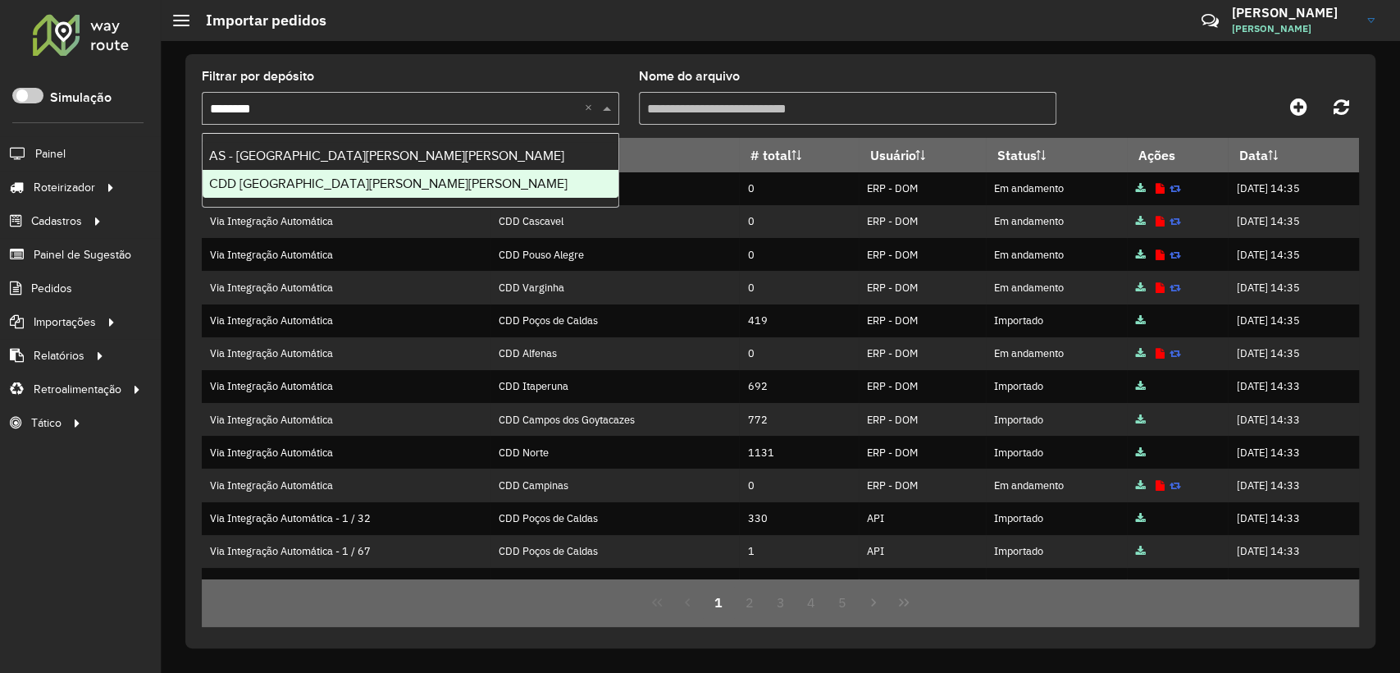 The image size is (1400, 673). Describe the element at coordinates (57, 221) in the screenshot. I see `span: Cadastros` at that location.